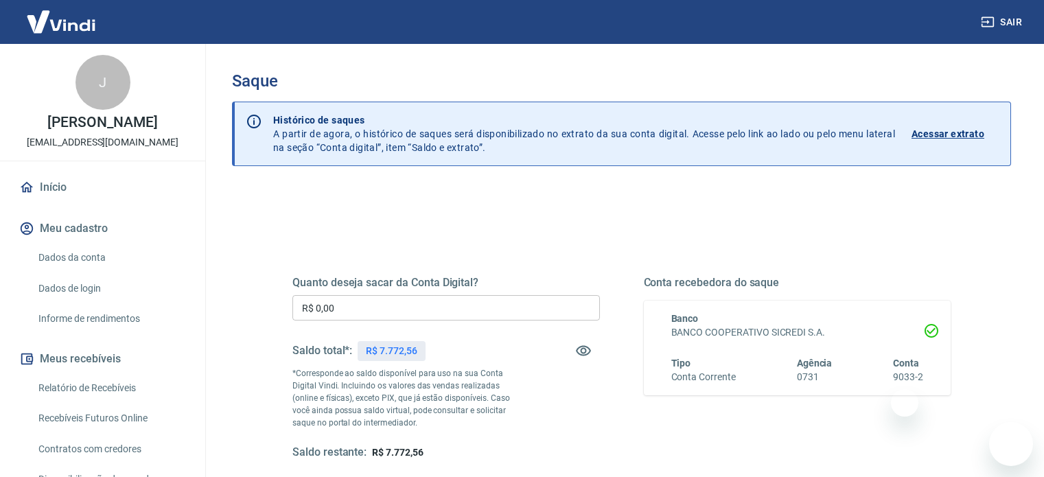 The height and width of the screenshot is (477, 1044). I want to click on span: Banco, so click(685, 319).